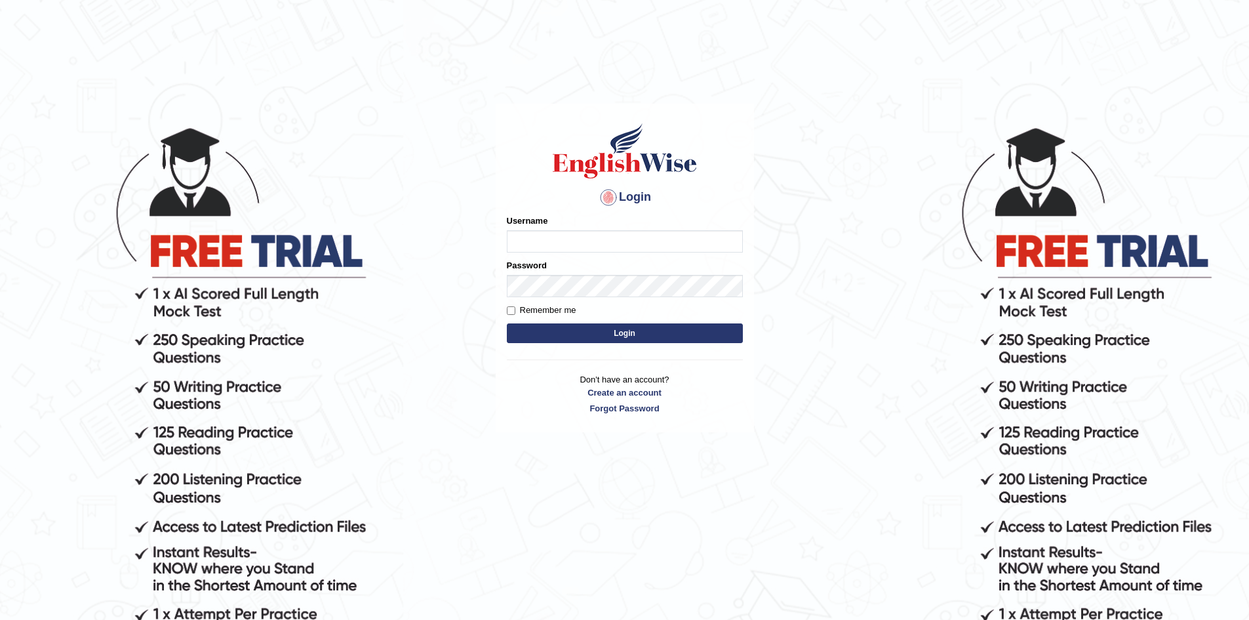 The width and height of the screenshot is (1249, 620). What do you see at coordinates (625, 197) in the screenshot?
I see `h4: Login` at bounding box center [625, 197].